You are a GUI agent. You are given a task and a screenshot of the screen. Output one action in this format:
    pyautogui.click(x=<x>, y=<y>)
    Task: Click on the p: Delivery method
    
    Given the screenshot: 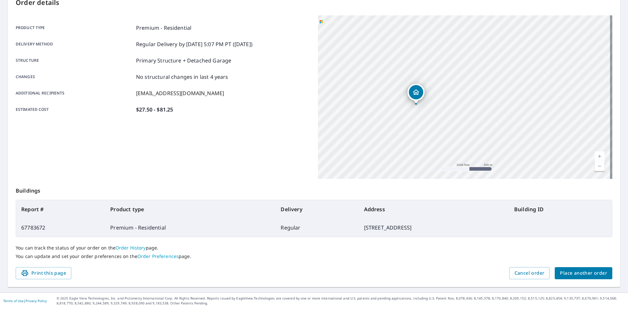 What is the action you would take?
    pyautogui.click(x=75, y=44)
    